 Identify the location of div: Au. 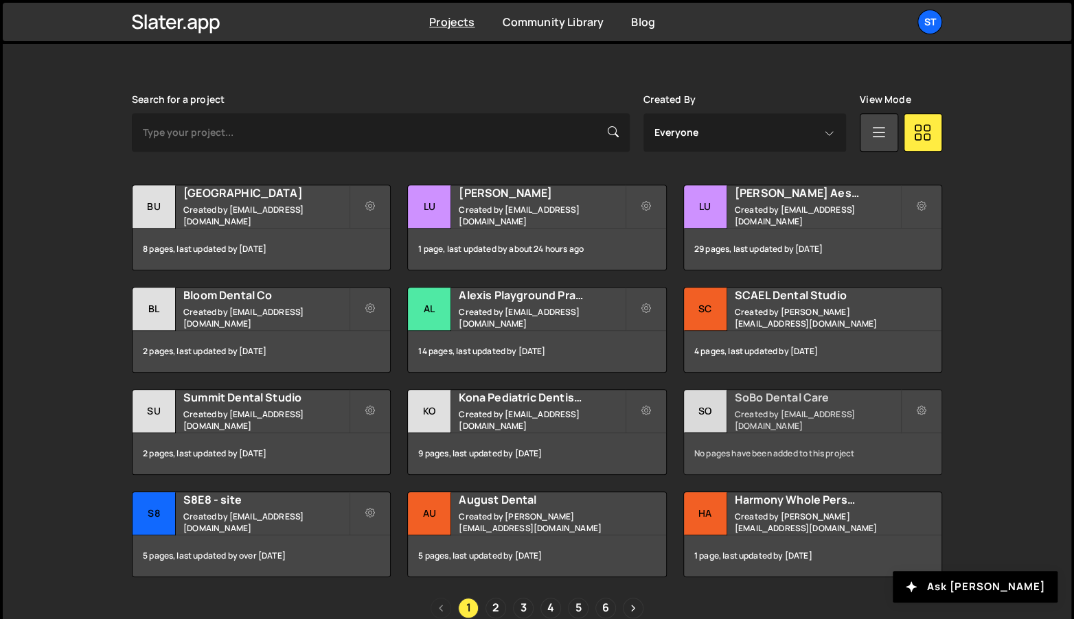
(429, 514).